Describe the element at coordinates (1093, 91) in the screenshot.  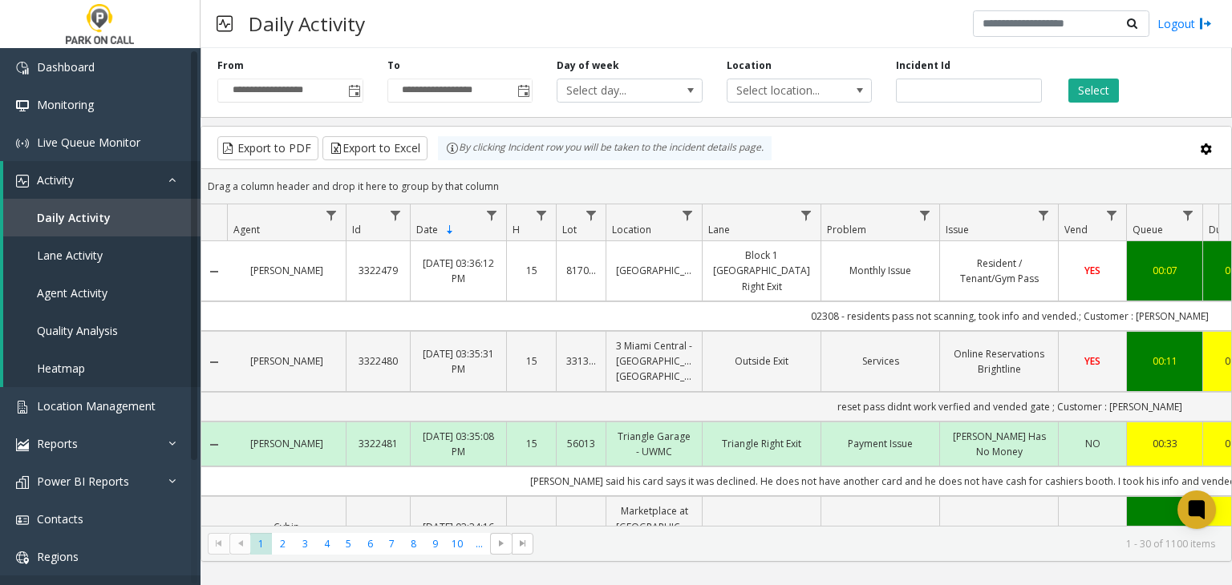
I see `button: Select` at that location.